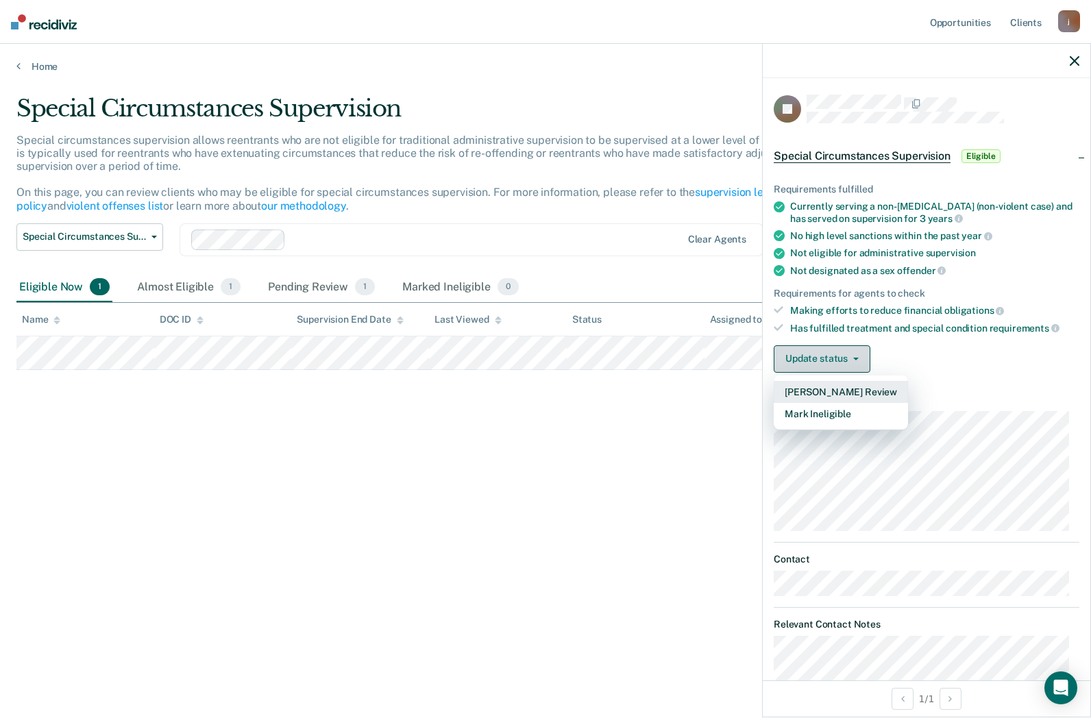  I want to click on div: Pending Review, so click(322, 288).